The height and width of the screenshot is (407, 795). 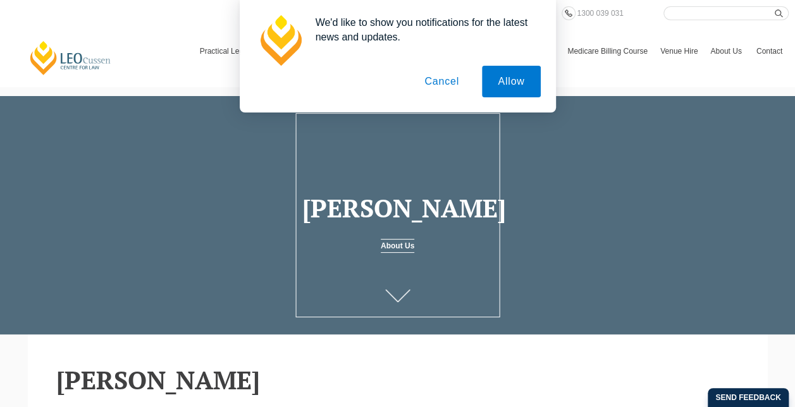 What do you see at coordinates (280, 40) in the screenshot?
I see `img: notification icon` at bounding box center [280, 40].